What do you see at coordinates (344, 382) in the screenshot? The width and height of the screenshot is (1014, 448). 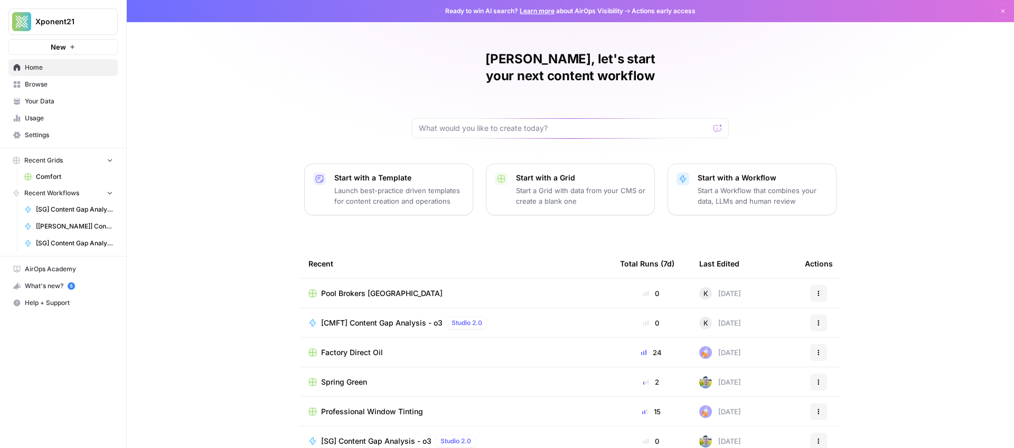 I see `span: Spring Green` at bounding box center [344, 382].